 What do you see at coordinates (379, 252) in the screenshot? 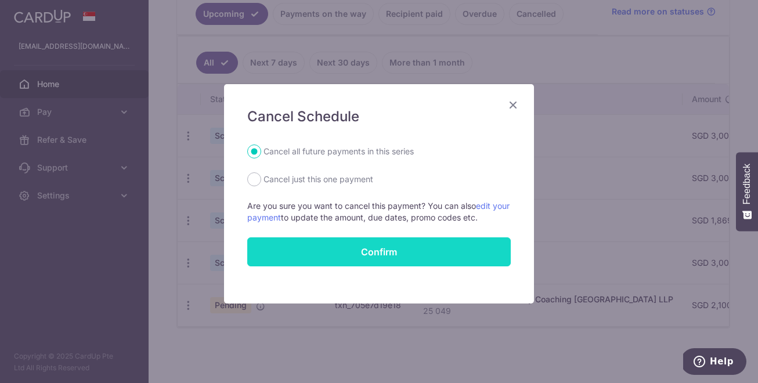
I see `button: Confirm` at bounding box center [379, 252].